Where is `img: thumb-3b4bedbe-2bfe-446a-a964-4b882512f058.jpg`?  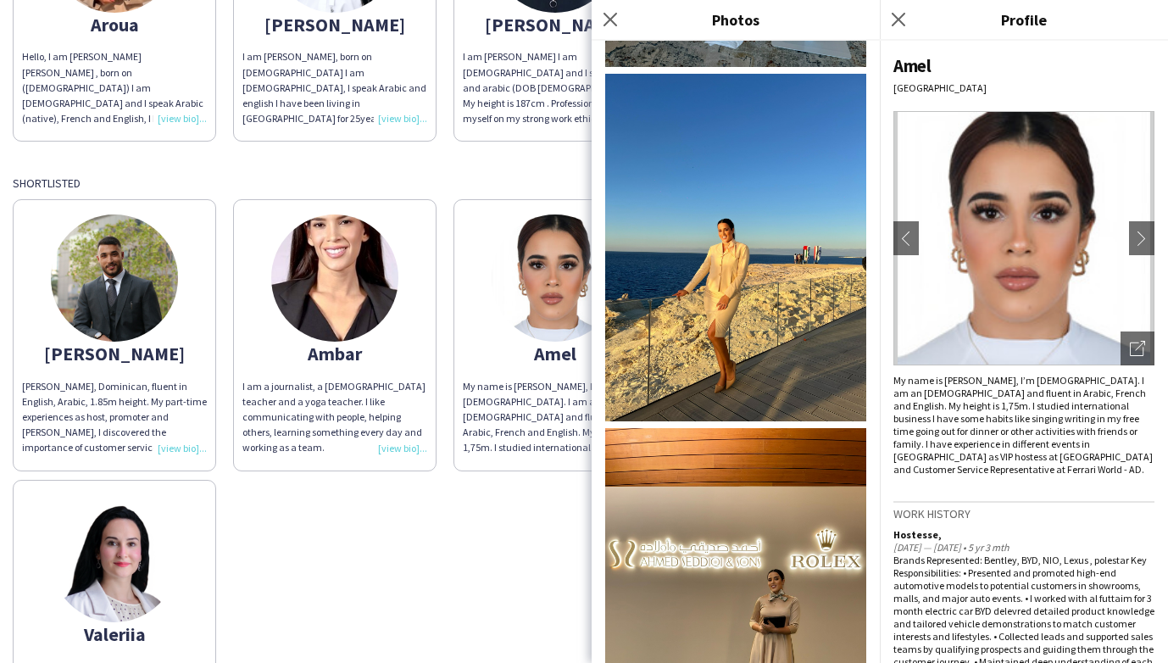 img: thumb-3b4bedbe-2bfe-446a-a964-4b882512f058.jpg is located at coordinates (114, 278).